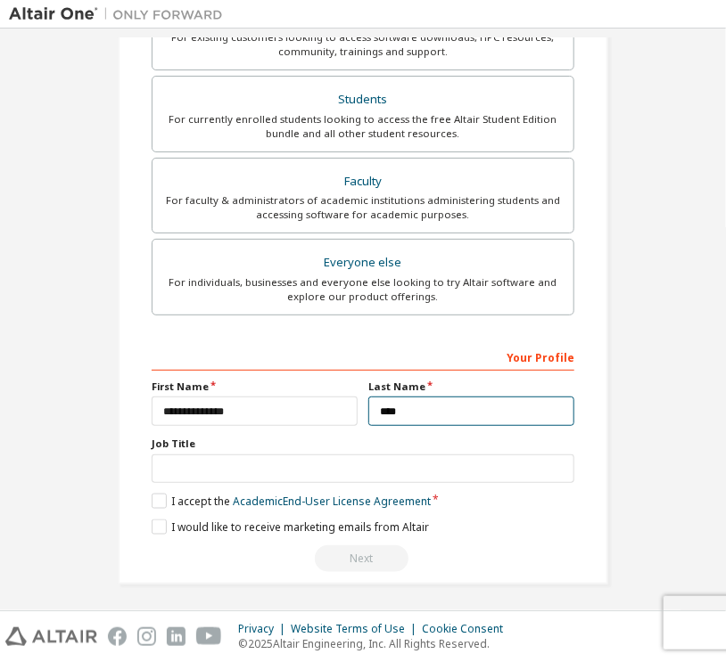  I want to click on div: Everyone else, so click(363, 263).